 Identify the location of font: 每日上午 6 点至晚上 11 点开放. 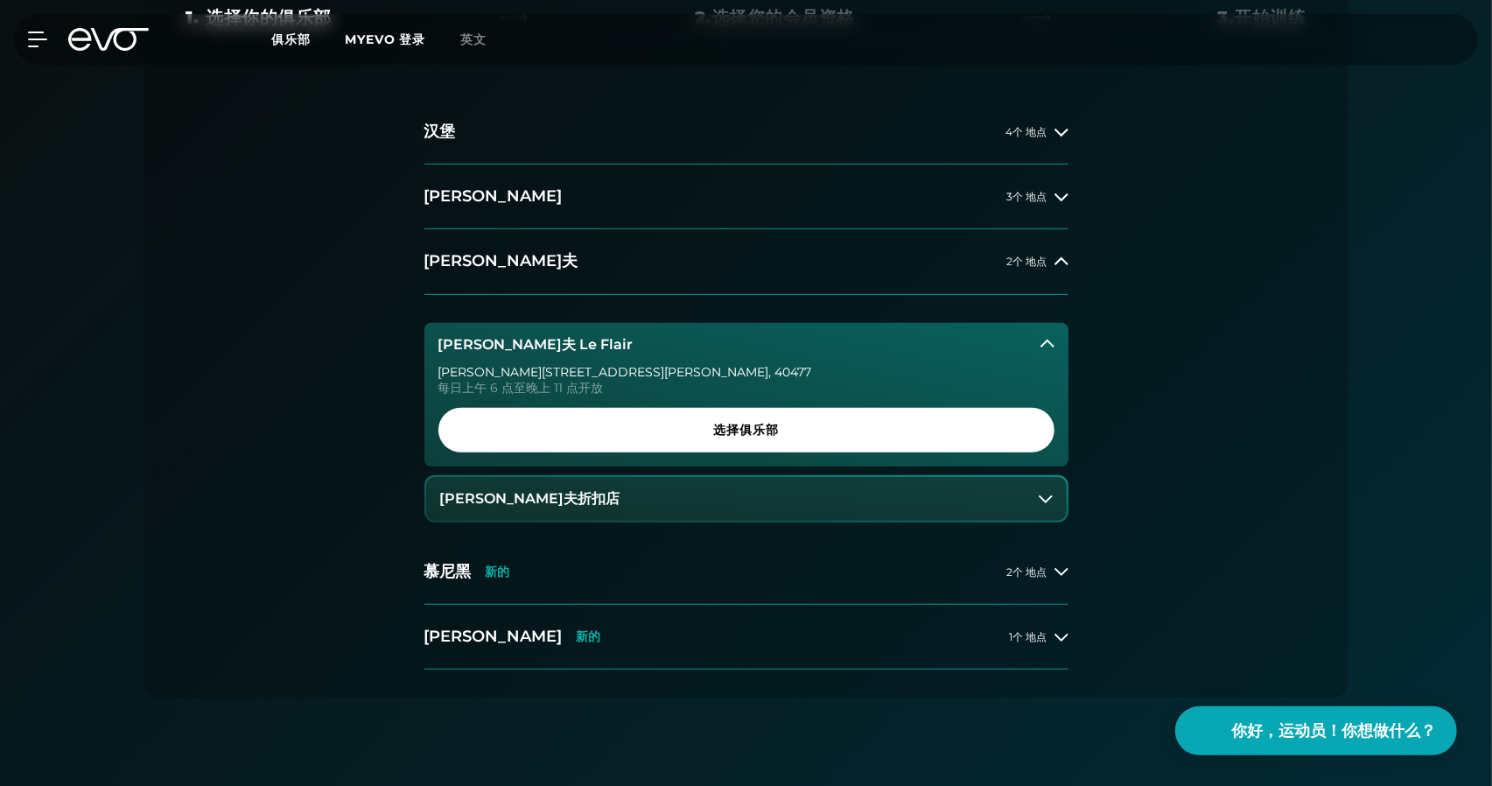
(521, 388).